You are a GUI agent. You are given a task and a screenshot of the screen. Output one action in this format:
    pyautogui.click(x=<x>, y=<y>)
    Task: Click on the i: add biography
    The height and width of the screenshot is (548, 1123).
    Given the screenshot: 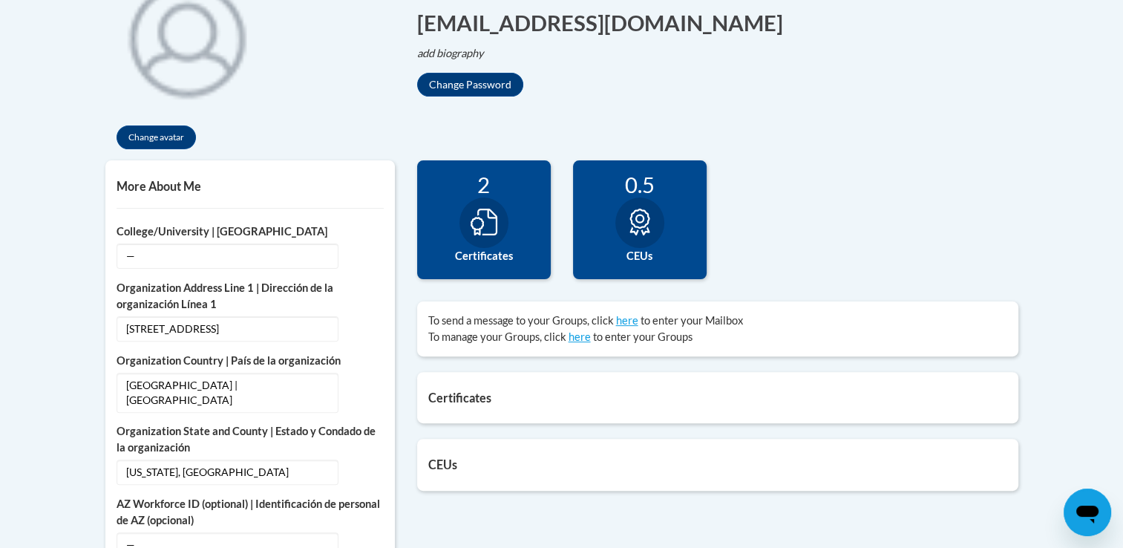 What is the action you would take?
    pyautogui.click(x=450, y=53)
    